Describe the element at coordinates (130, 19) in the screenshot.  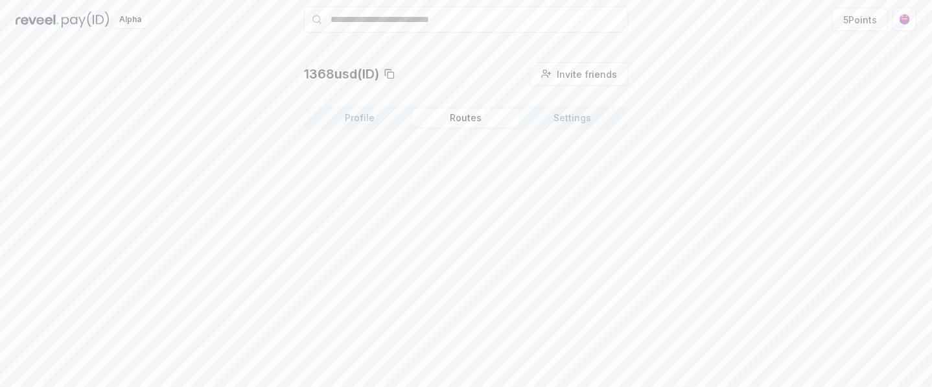
I see `div: Alpha` at that location.